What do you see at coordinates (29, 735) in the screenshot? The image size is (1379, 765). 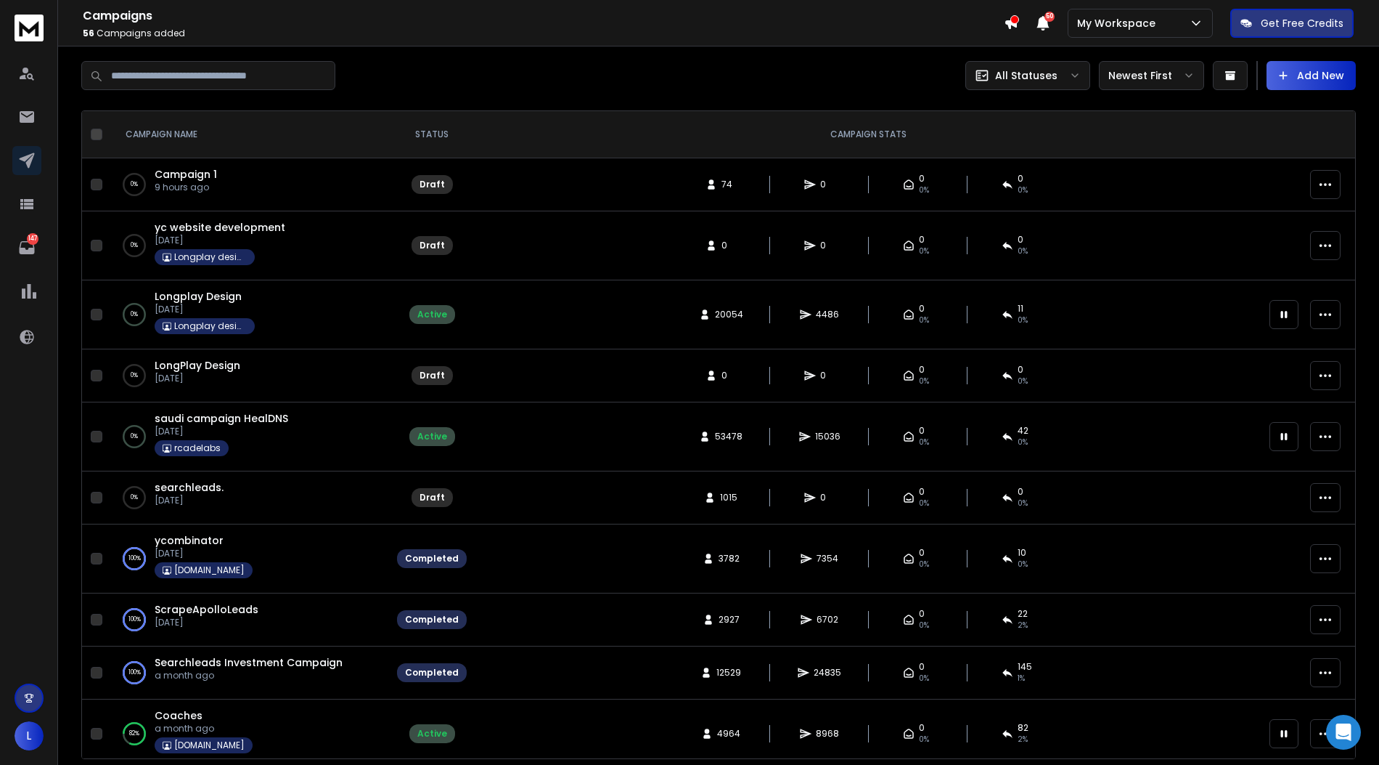 I see `span: L` at bounding box center [29, 735].